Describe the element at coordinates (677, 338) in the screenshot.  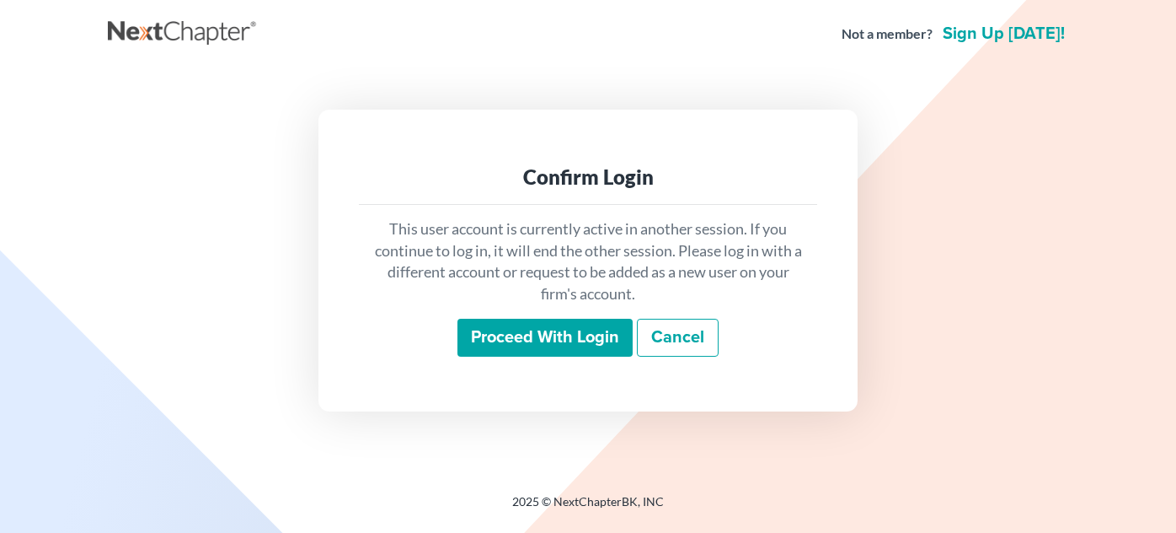
I see `a: Cancel` at that location.